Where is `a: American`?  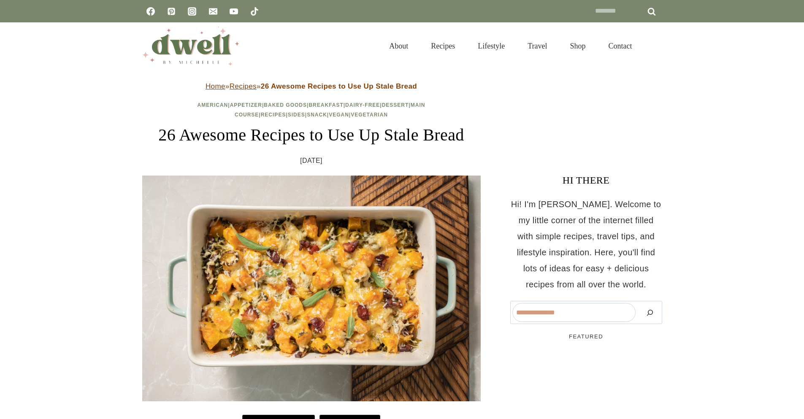
a: American is located at coordinates (213, 105).